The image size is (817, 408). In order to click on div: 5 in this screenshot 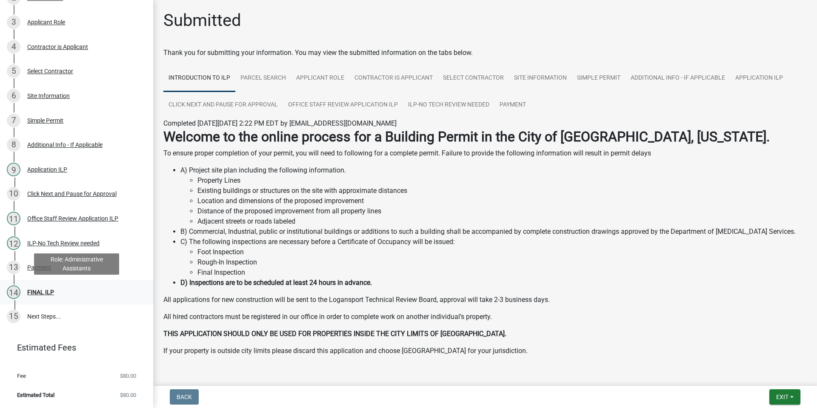, I will do `click(14, 71)`.